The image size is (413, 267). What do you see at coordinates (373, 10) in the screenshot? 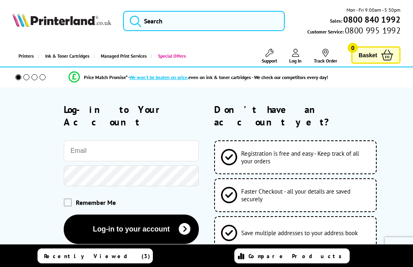
I see `span: Mon - Fri 9:00am - 5:30pm` at bounding box center [373, 10].